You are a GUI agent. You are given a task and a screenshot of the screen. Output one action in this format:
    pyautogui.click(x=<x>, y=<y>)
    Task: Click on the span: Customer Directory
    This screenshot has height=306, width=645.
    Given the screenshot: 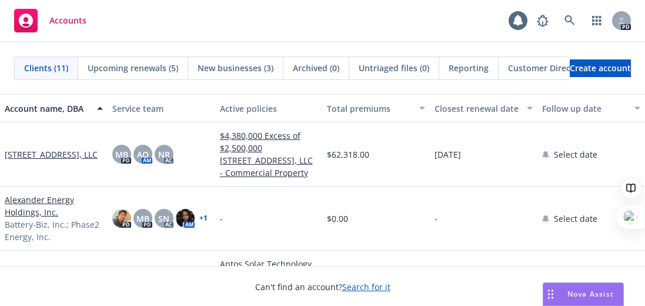 What is the action you would take?
    pyautogui.click(x=547, y=68)
    